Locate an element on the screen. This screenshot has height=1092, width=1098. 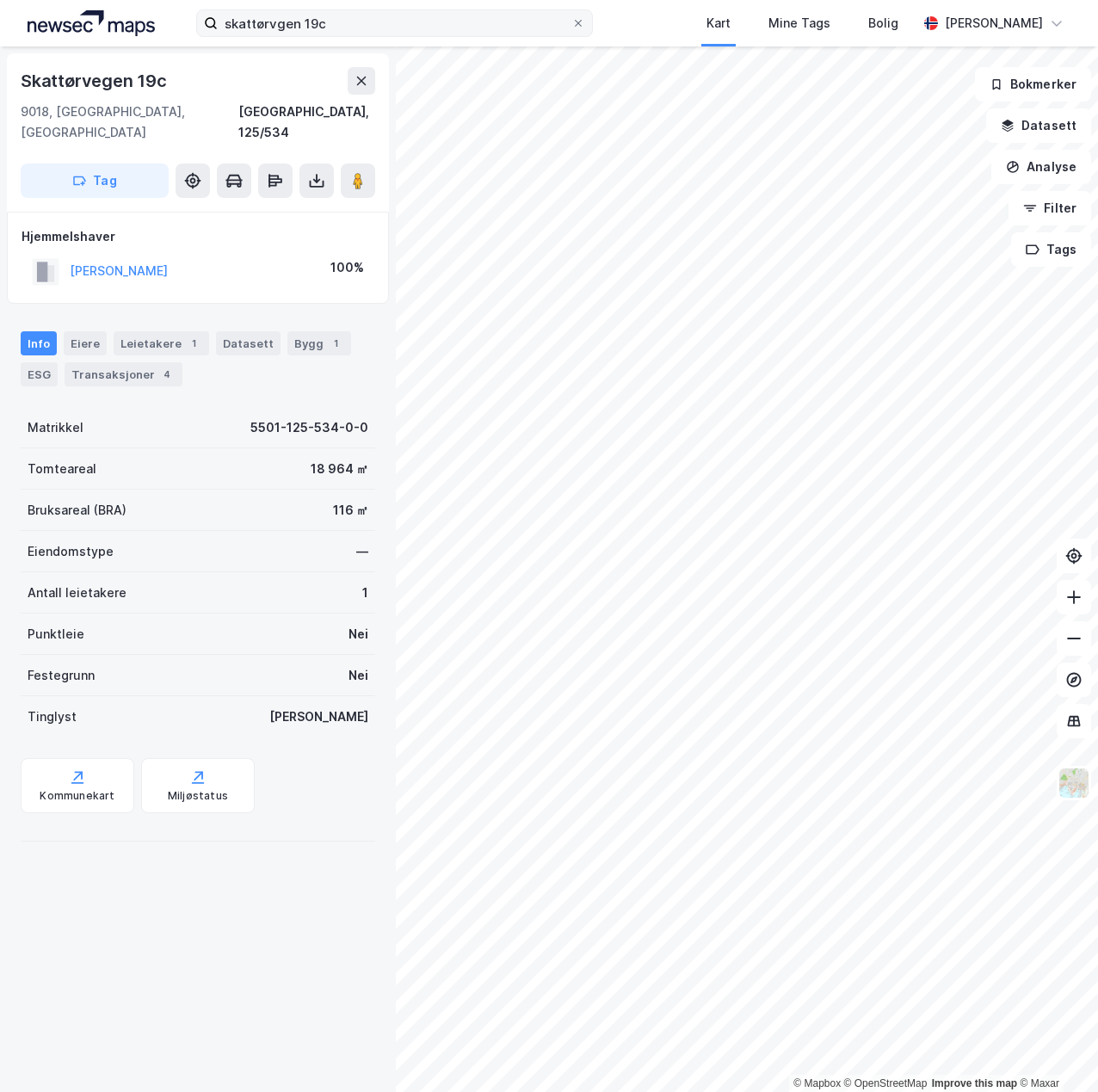
button: Filter is located at coordinates (1050, 209).